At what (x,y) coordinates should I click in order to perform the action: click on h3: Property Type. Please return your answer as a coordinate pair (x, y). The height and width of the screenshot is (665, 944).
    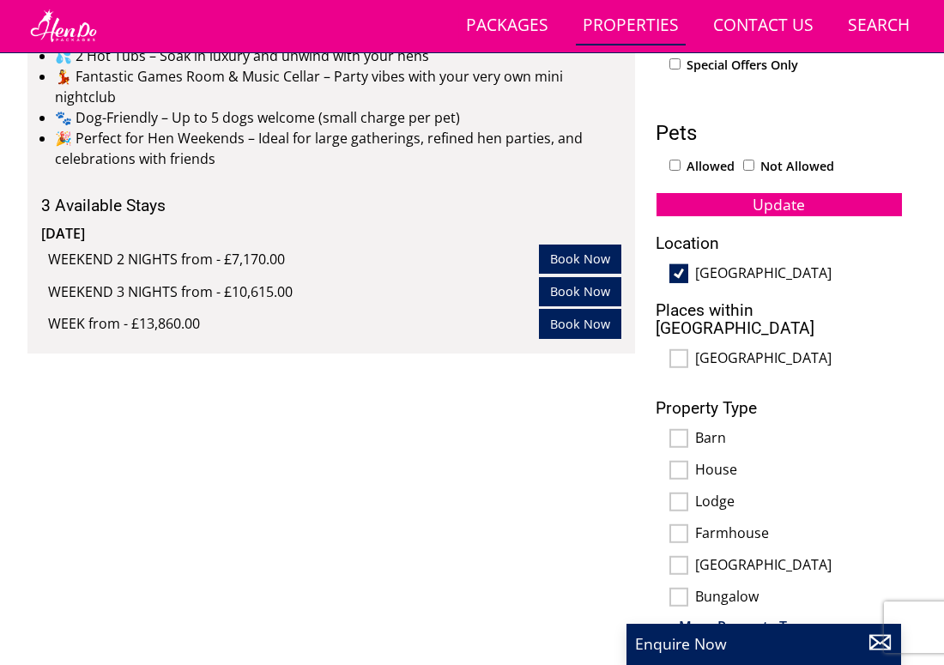
    Looking at the image, I should click on (779, 407).